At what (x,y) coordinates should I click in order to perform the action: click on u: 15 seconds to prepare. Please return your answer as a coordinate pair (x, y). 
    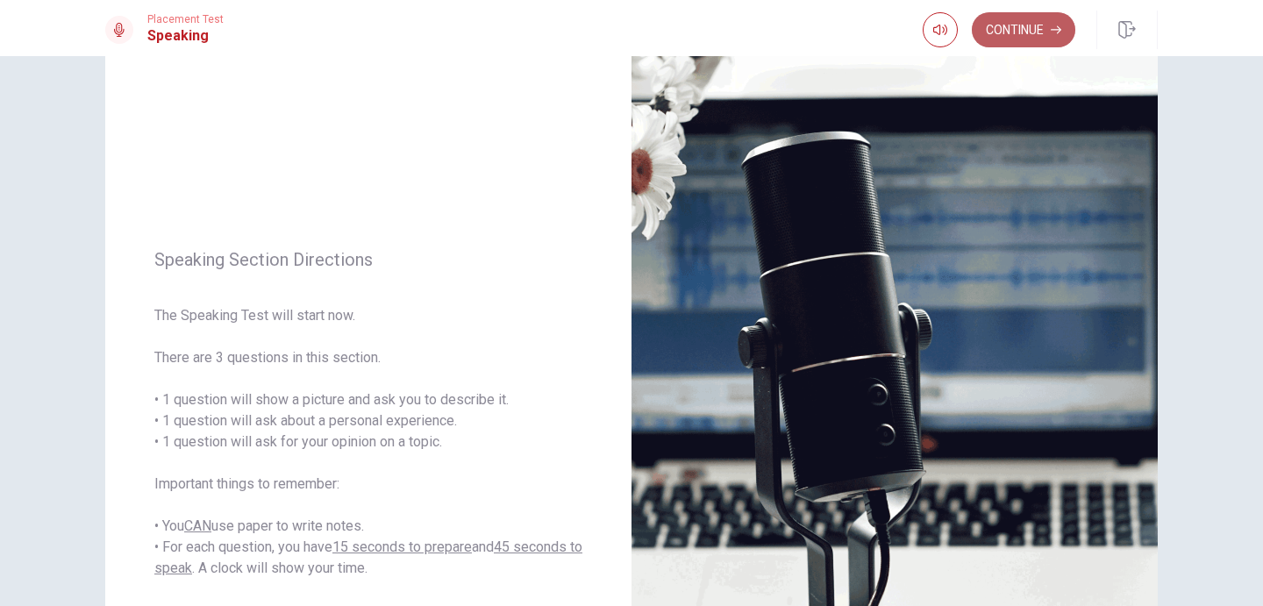
    Looking at the image, I should click on (402, 546).